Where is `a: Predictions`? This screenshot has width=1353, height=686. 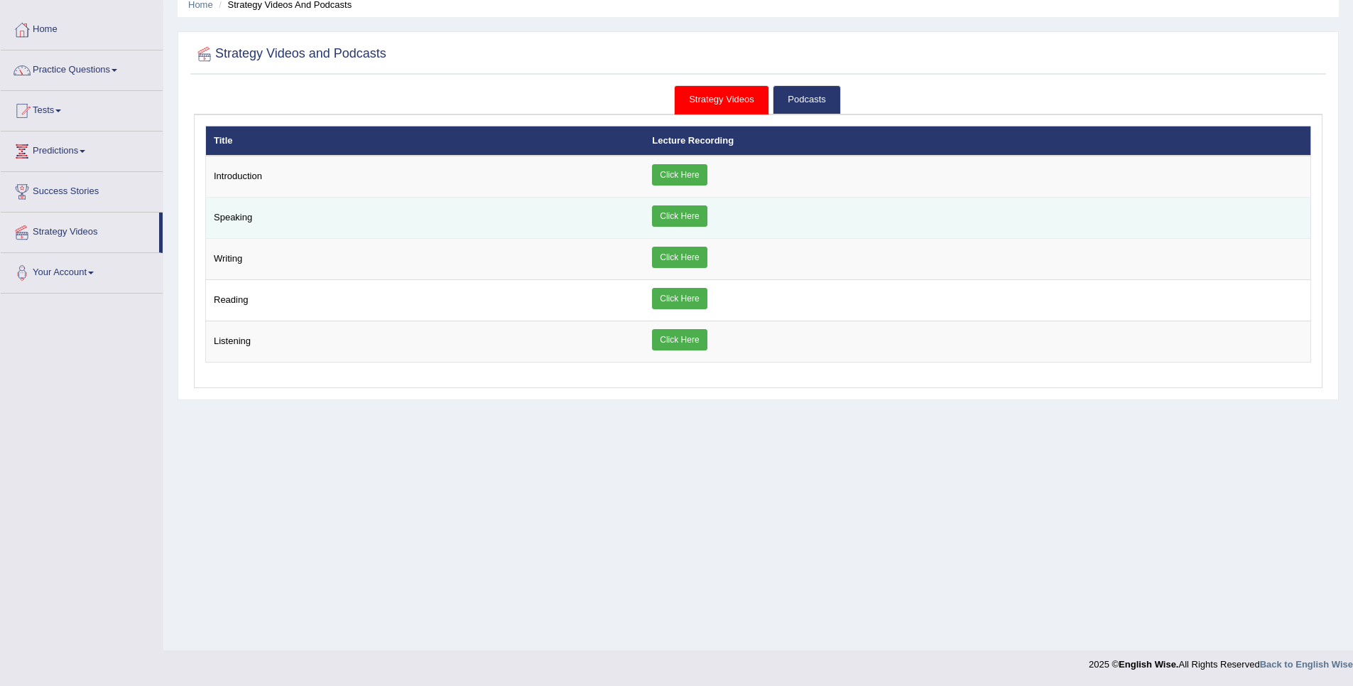
a: Predictions is located at coordinates (82, 149).